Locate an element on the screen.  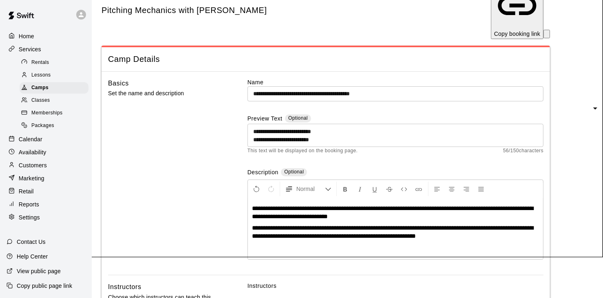
a: Home is located at coordinates (46, 36).